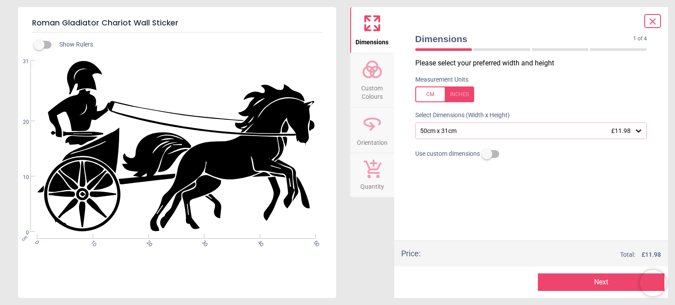 The image size is (675, 305). I want to click on span: Use custom dimensions, so click(447, 154).